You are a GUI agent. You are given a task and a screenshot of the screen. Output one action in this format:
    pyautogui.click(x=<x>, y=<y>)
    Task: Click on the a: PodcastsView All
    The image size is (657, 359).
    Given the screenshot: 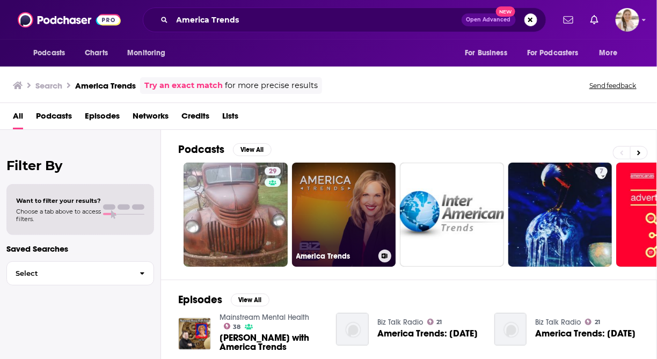 What is the action you would take?
    pyautogui.click(x=225, y=149)
    